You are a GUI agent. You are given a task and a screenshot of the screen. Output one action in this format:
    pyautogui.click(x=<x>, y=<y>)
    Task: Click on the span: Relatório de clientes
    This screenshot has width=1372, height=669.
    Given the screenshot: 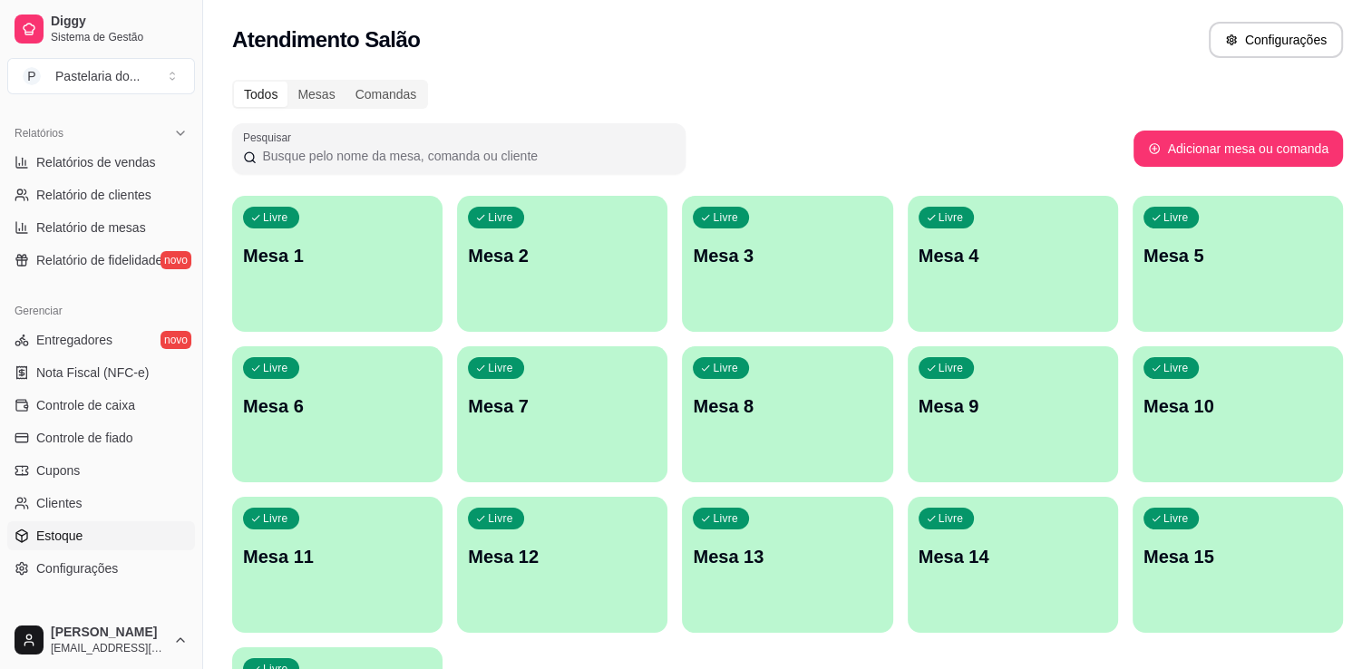 What is the action you would take?
    pyautogui.click(x=93, y=195)
    